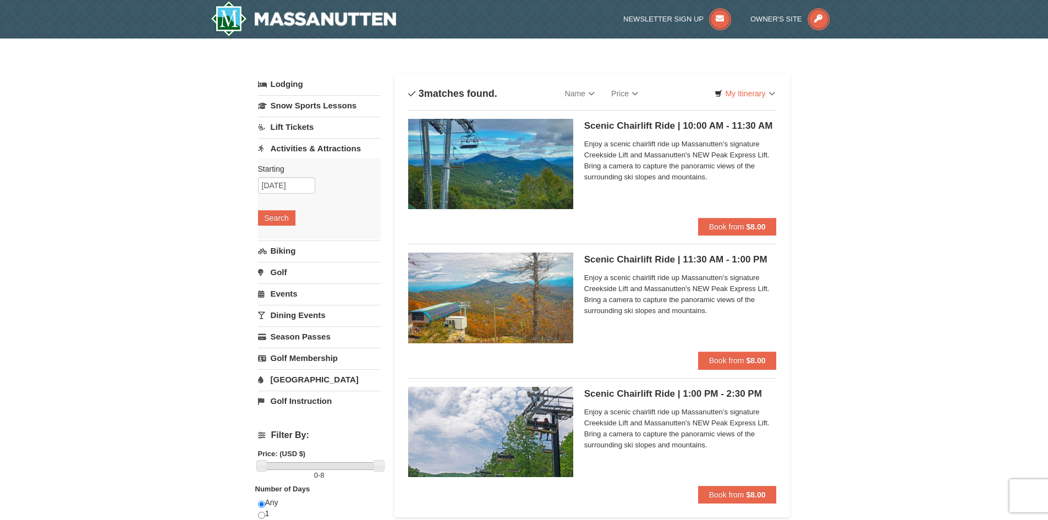  Describe the element at coordinates (491, 164) in the screenshot. I see `img: 24896431-1-a2e2611b.jpg` at that location.